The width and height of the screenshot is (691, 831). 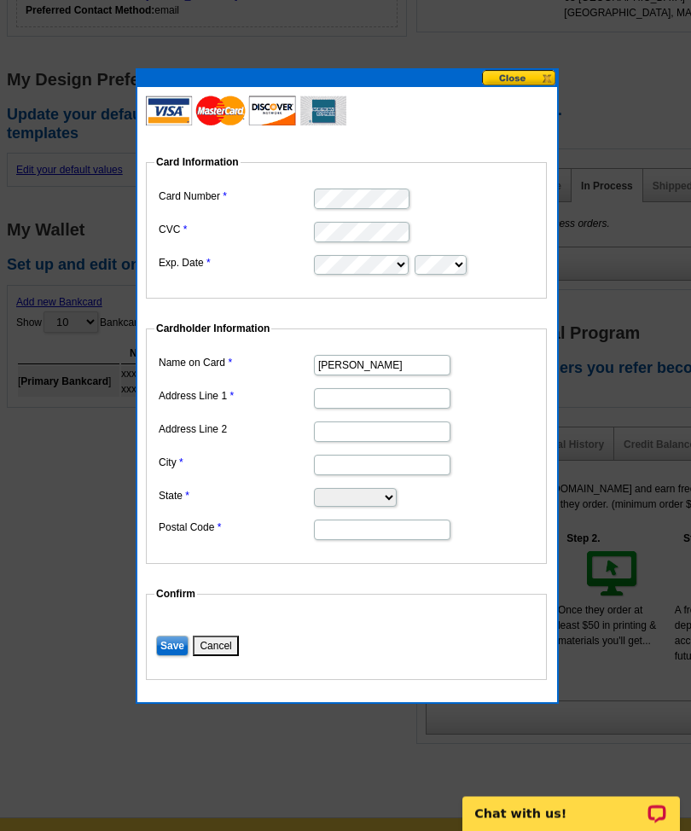 What do you see at coordinates (235, 496) in the screenshot?
I see `label: State` at bounding box center [235, 496].